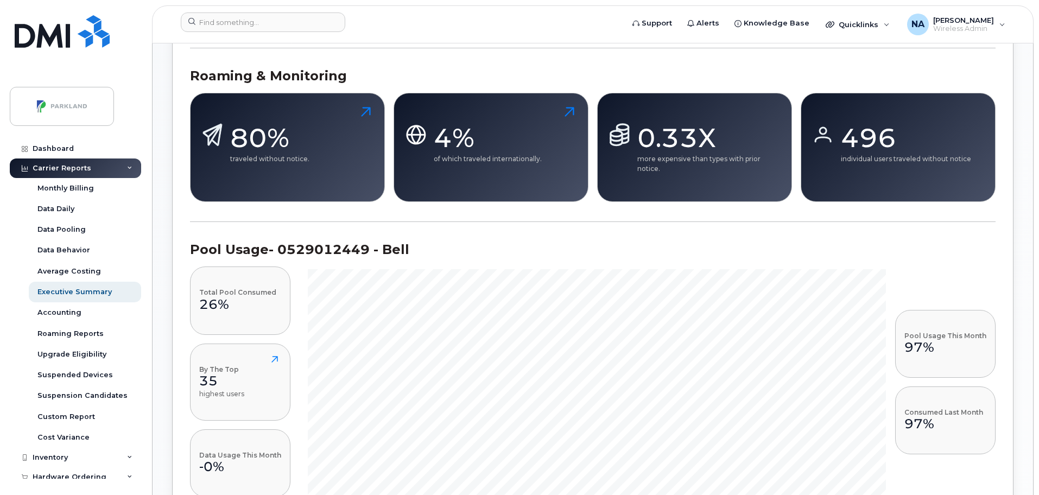 The image size is (1039, 495). Describe the element at coordinates (944, 412) in the screenshot. I see `h4: Consumed Last Month` at that location.